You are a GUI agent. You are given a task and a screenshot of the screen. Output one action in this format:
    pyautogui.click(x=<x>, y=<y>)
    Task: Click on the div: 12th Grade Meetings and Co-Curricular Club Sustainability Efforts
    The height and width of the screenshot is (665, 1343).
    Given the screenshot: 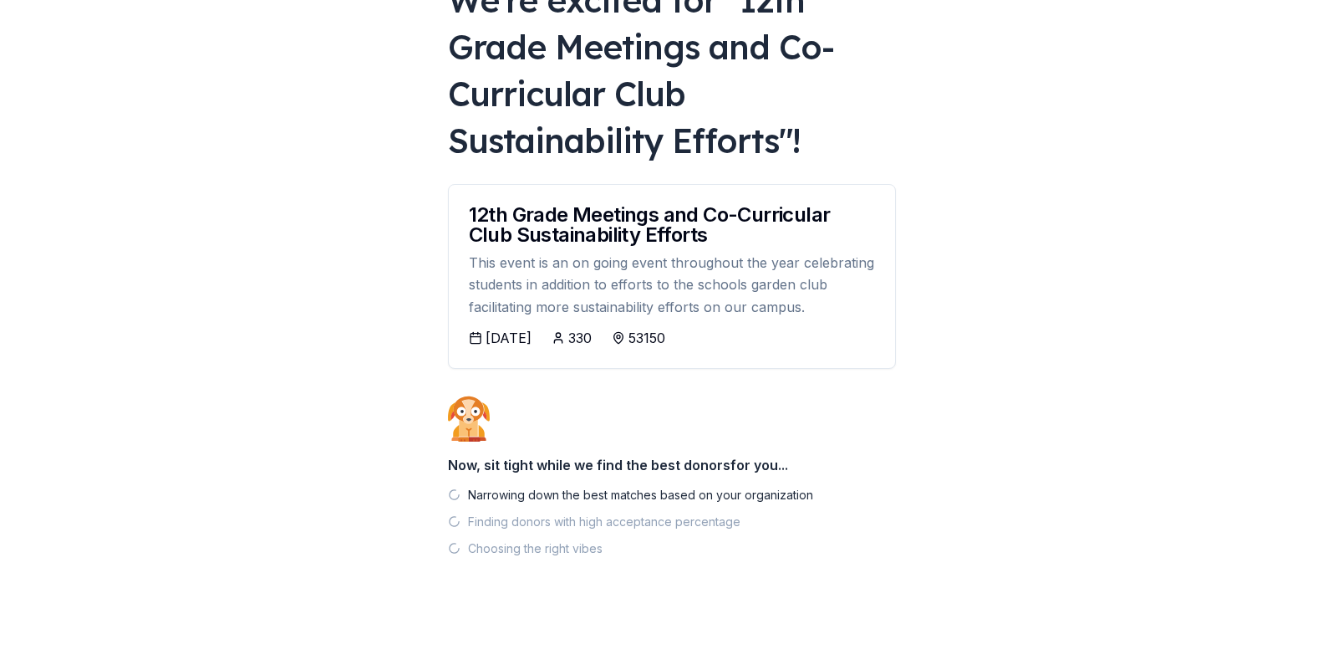 What is the action you would take?
    pyautogui.click(x=672, y=225)
    